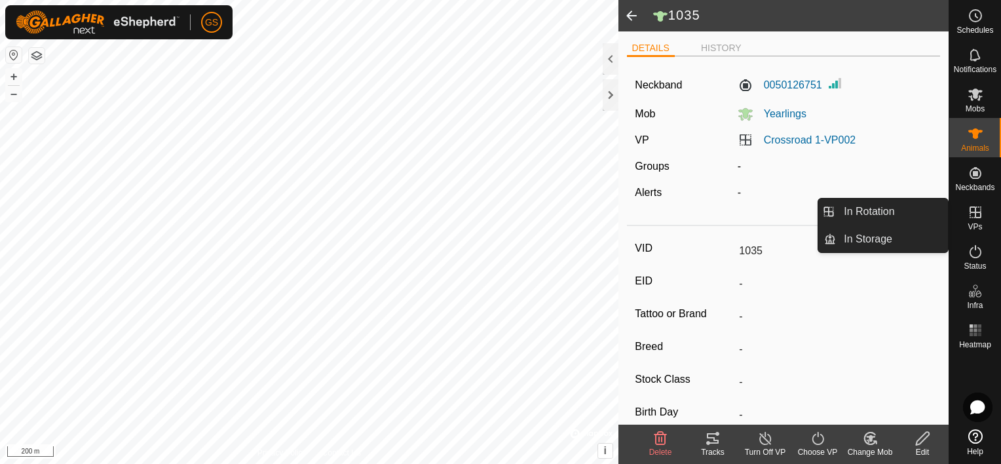 The height and width of the screenshot is (464, 1001). What do you see at coordinates (975, 148) in the screenshot?
I see `span: Animals` at bounding box center [975, 148].